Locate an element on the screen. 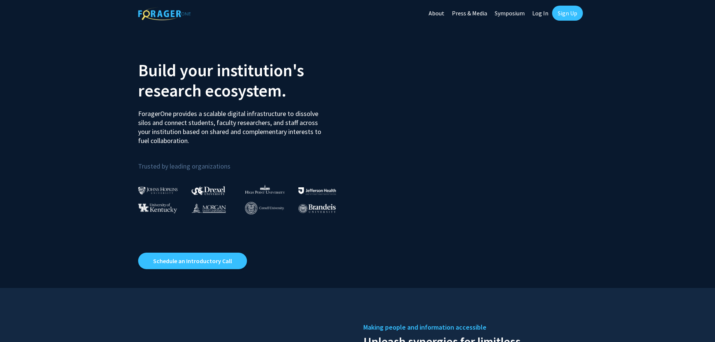  a: Opens in a new tab is located at coordinates (193, 261).